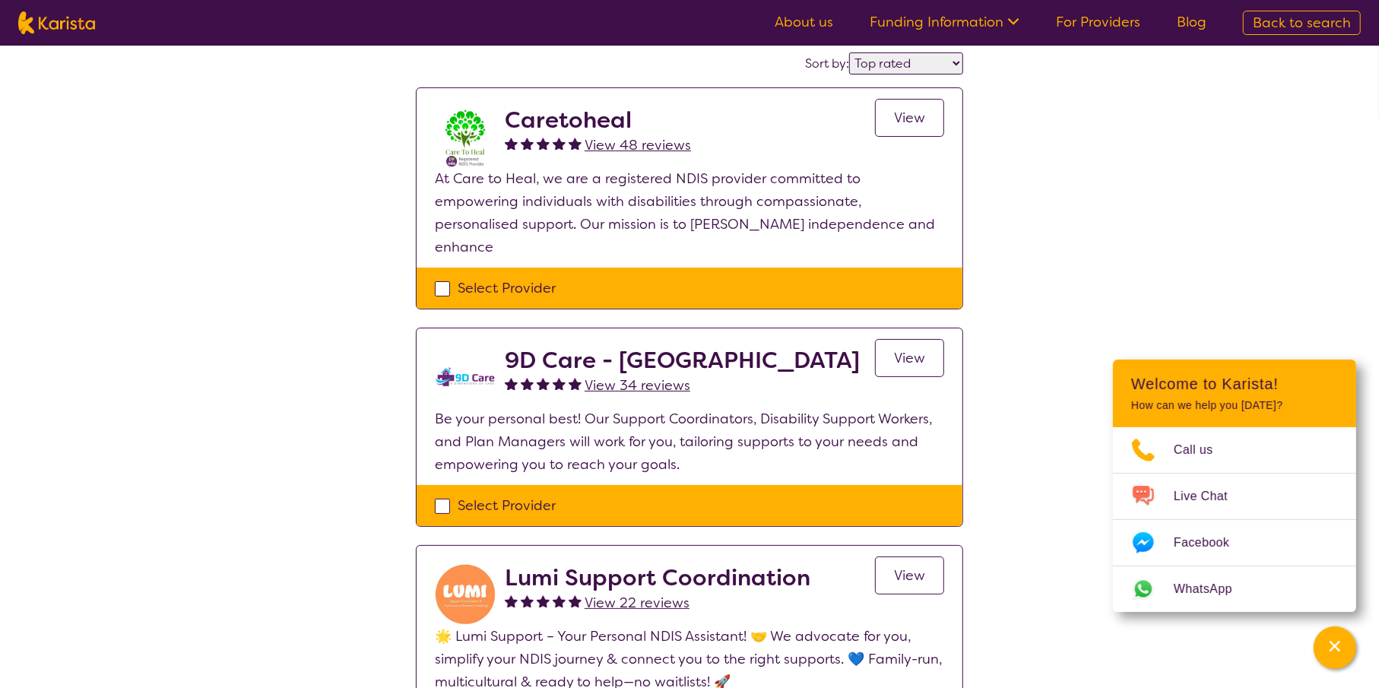 This screenshot has height=688, width=1379. I want to click on a: View 48 reviews, so click(638, 145).